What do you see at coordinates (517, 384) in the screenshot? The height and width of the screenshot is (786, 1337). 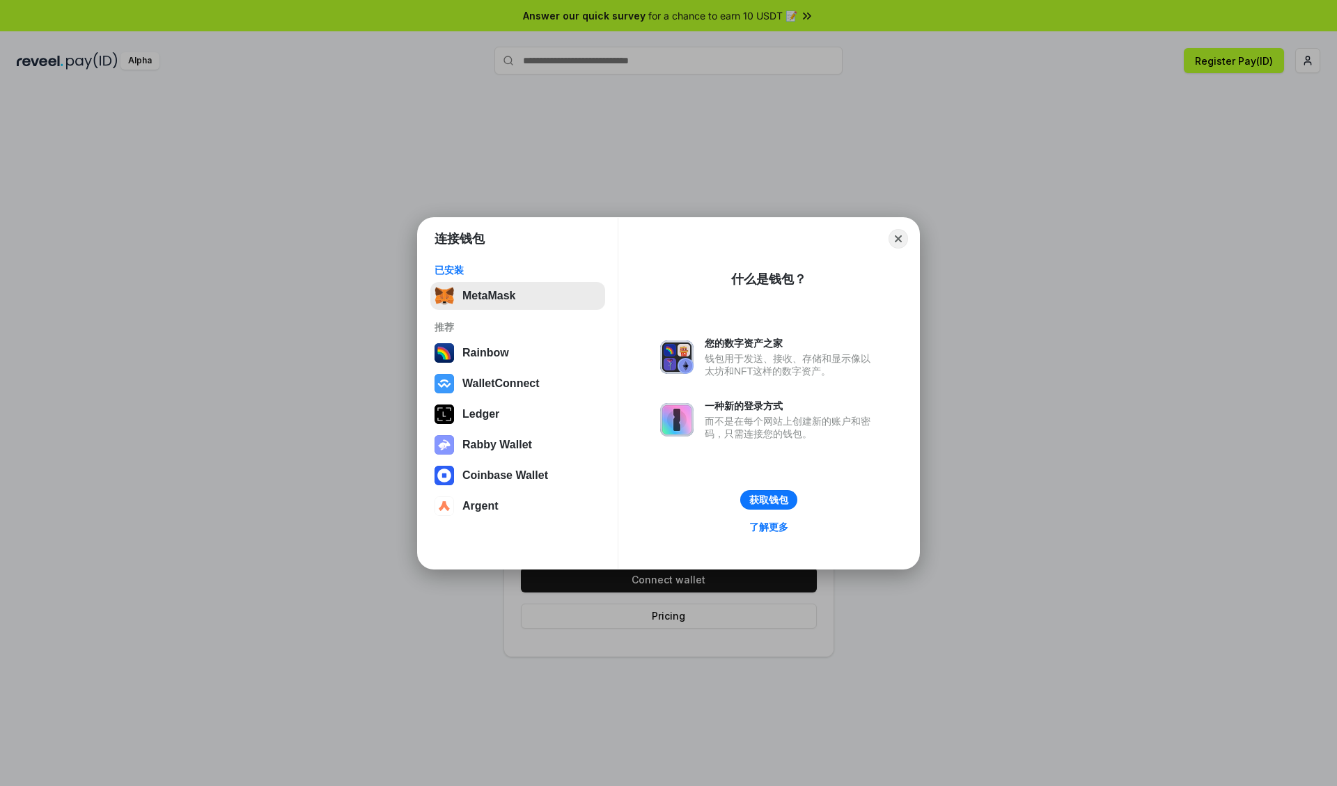 I see `button: WalletConnect` at bounding box center [517, 384].